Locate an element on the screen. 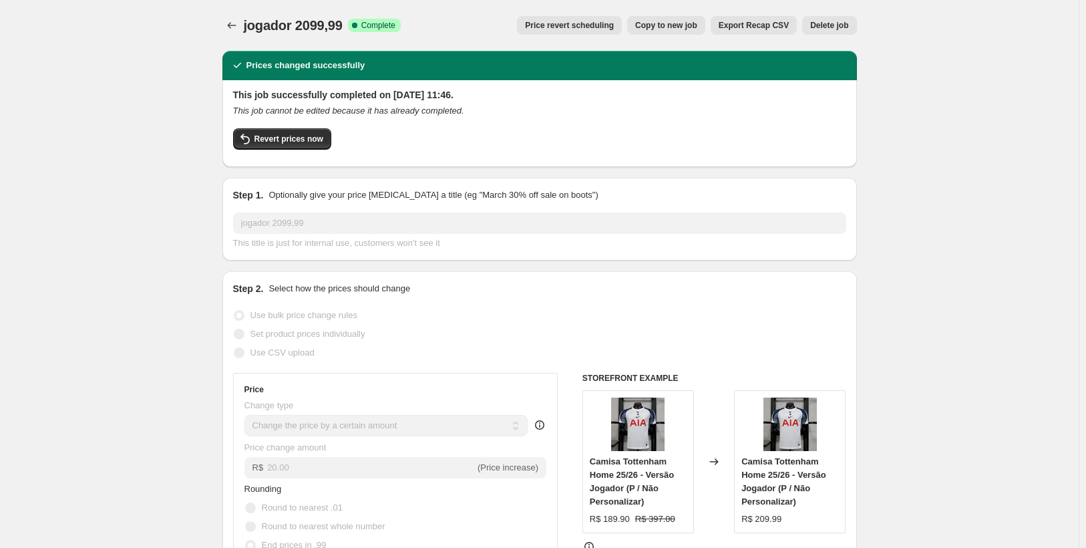 This screenshot has width=1086, height=548. span: Complete is located at coordinates (378, 25).